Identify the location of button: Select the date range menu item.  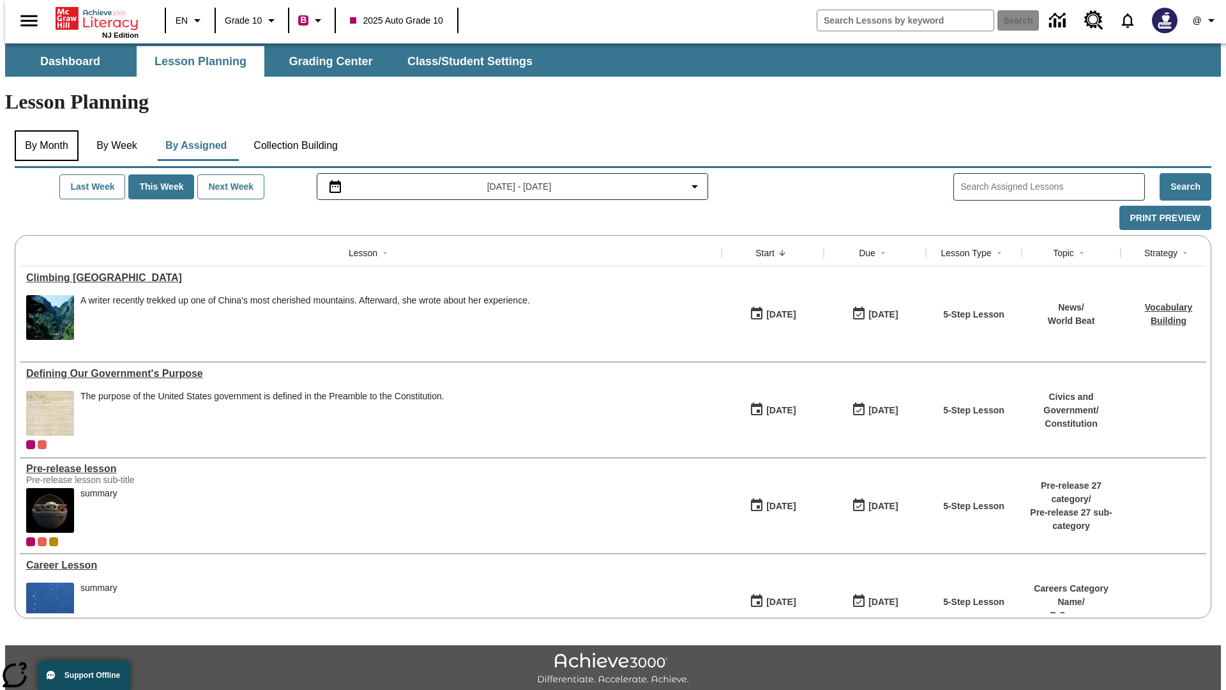
(513, 186).